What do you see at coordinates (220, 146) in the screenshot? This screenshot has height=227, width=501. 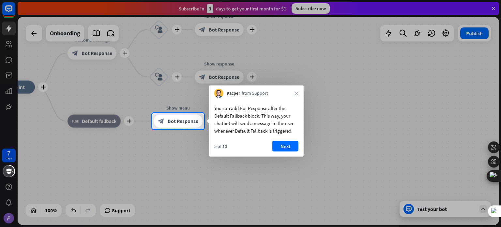 I see `div: 5 of 10` at bounding box center [220, 146].